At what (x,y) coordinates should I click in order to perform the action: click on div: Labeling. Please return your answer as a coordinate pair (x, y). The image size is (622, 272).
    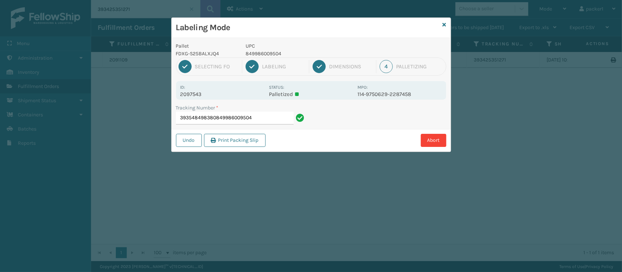
    Looking at the image, I should click on (284, 67).